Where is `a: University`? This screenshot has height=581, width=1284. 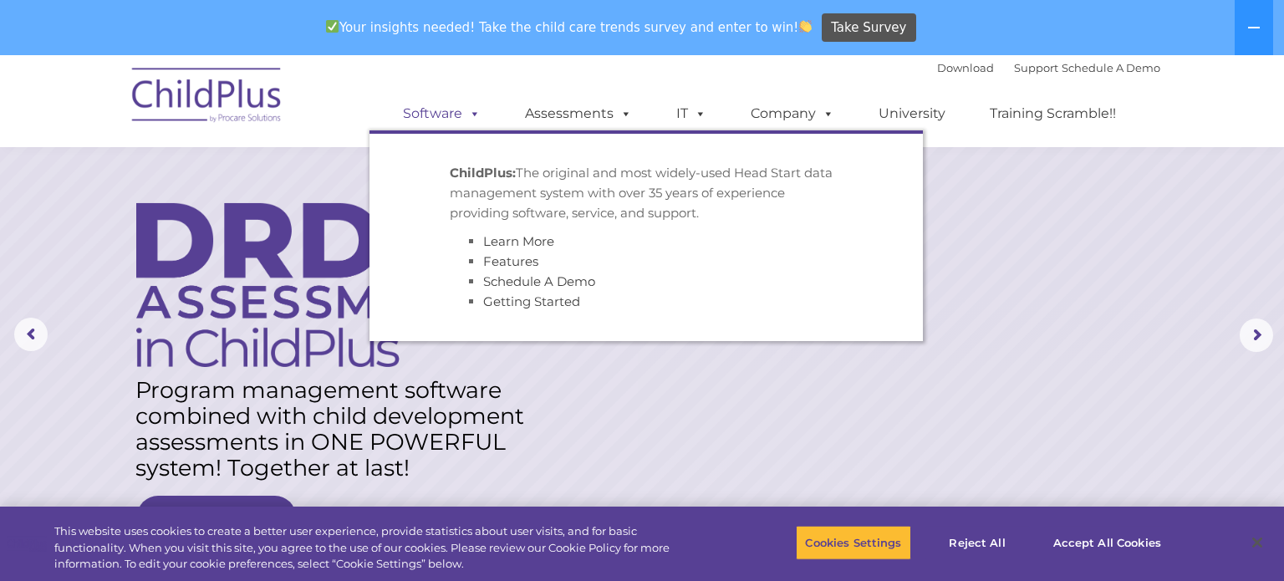 a: University is located at coordinates (912, 114).